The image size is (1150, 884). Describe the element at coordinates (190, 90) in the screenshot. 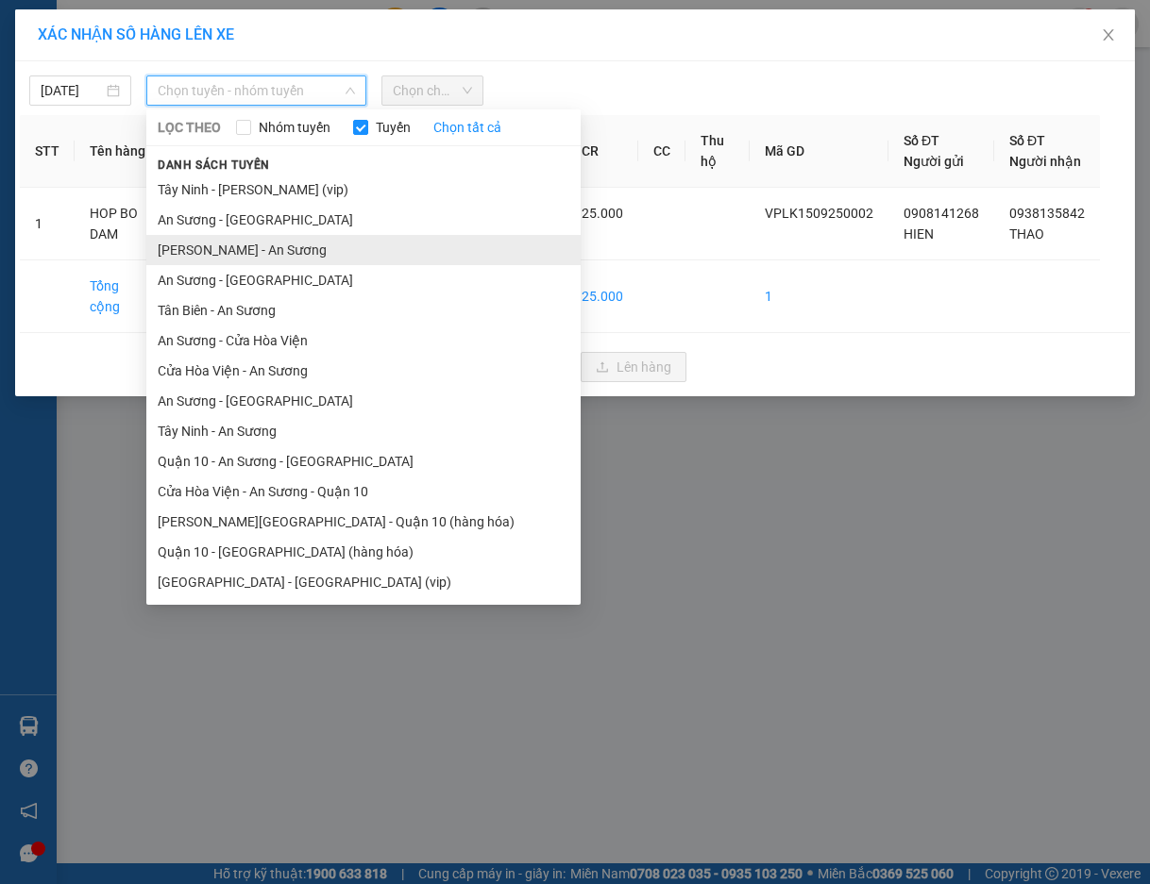

I see `span: Hotline: 19001152` at that location.